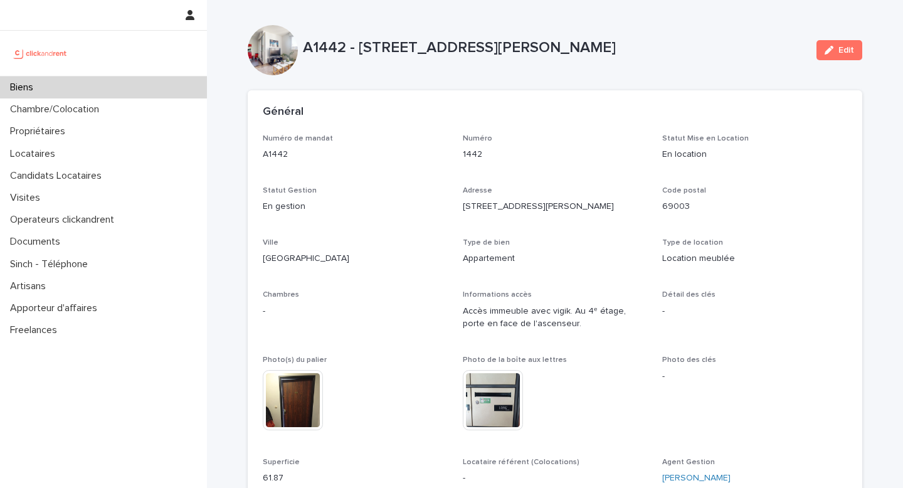  What do you see at coordinates (38, 241) in the screenshot?
I see `p: Documents` at bounding box center [38, 241].